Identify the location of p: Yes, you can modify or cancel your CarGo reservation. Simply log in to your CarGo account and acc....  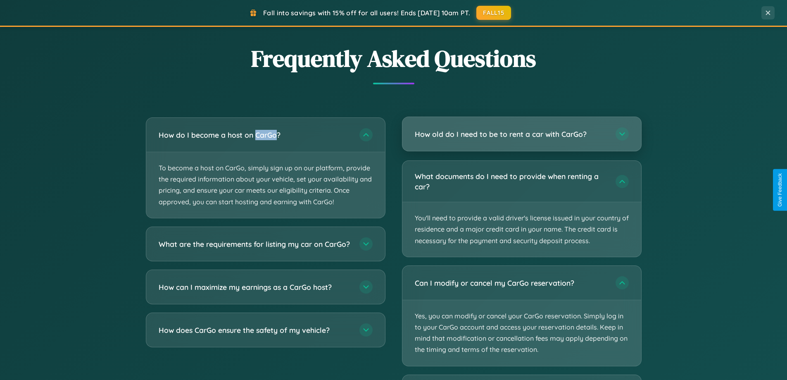
(522, 332).